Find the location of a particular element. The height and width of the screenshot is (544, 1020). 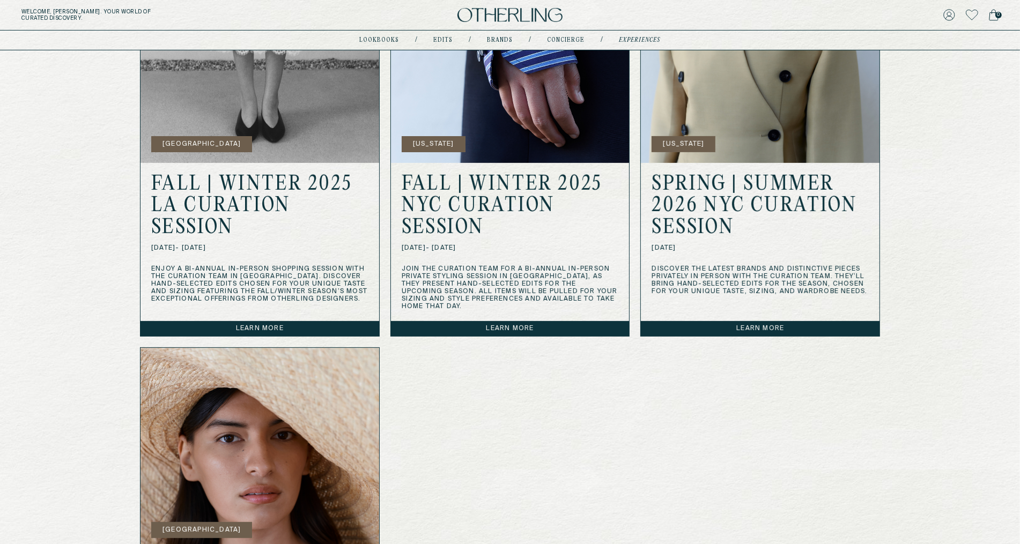

p: Discover the latest brands and distinctive pieces privately in person with the Curation team. The... is located at coordinates (760, 280).